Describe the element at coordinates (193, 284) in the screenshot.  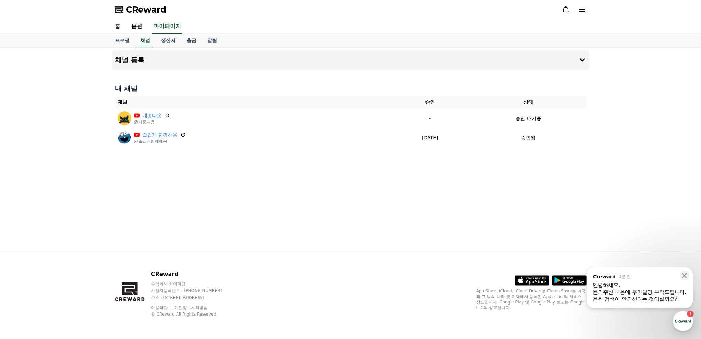
I see `p: 주식회사 와이피랩` at that location.